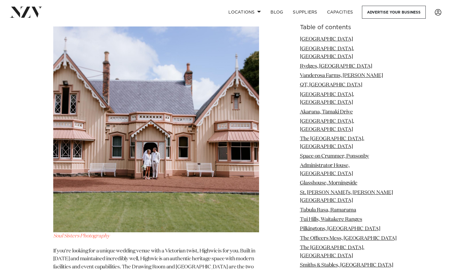 This screenshot has height=272, width=451. Describe the element at coordinates (327, 112) in the screenshot. I see `a: Akarana, Tāmaki Drive` at that location.